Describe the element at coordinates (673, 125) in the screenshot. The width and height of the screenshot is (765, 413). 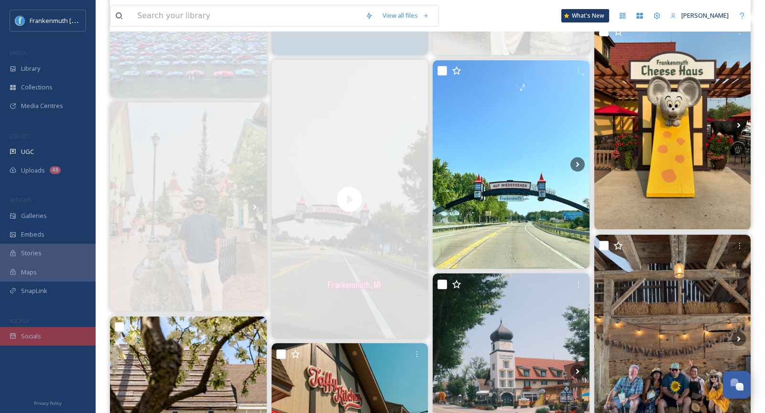
I see `img: Frankenmuth is such a charming town. Your visit isn’t complete without visiting Bronner’s Christm...` at that location.